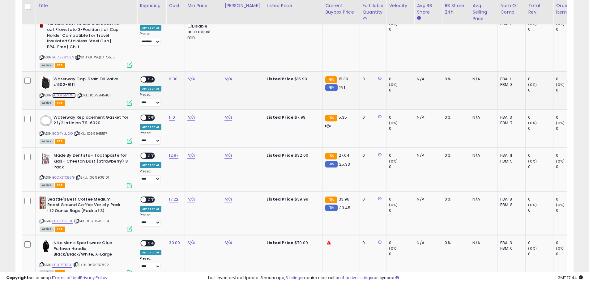 This screenshot has height=284, width=589. I want to click on div: FBM: 8, so click(511, 205).